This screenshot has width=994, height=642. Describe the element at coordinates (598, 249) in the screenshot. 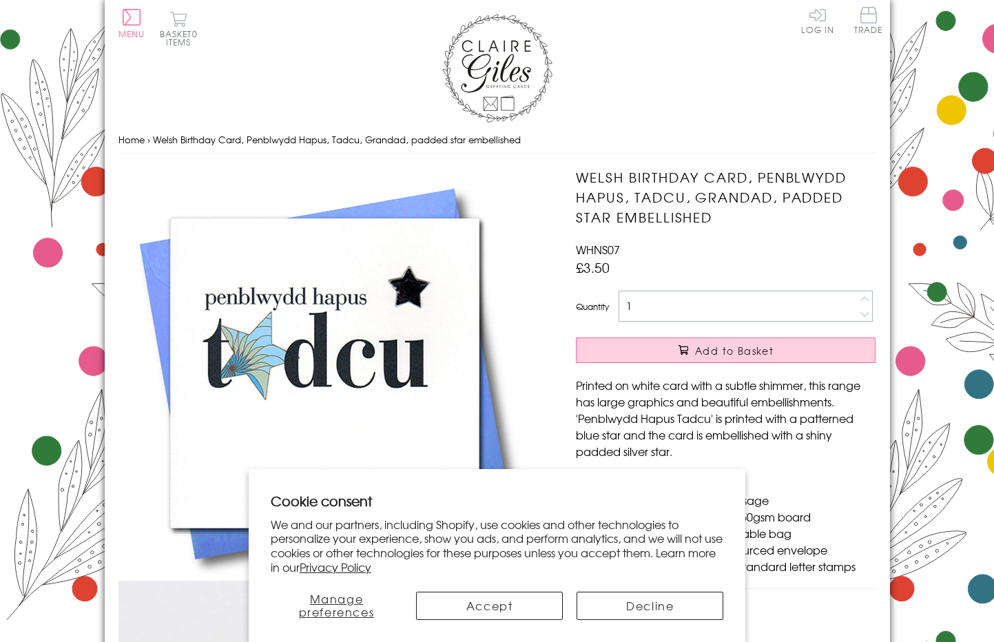

I see `span: WHNS07` at that location.